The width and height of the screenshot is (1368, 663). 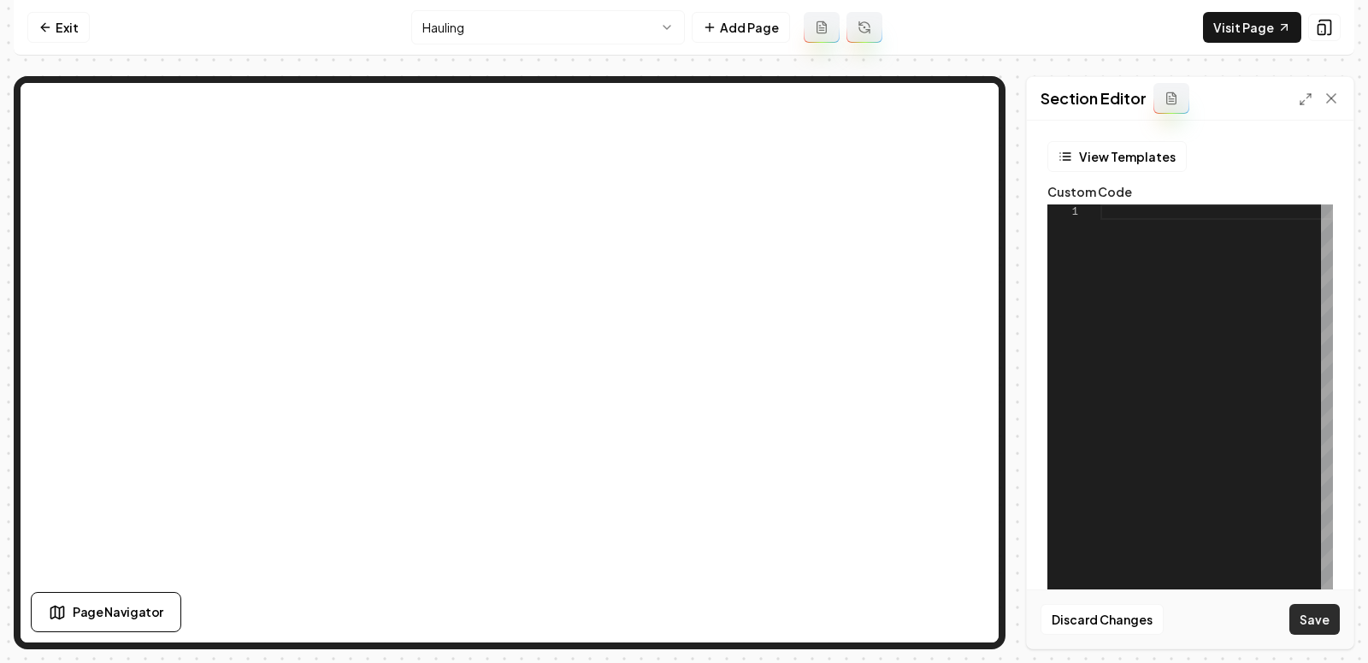 What do you see at coordinates (58, 27) in the screenshot?
I see `a: Exit` at bounding box center [58, 27].